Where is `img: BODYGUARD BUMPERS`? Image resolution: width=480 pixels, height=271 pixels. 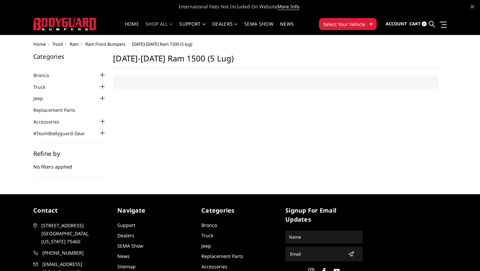
img: BODYGUARD BUMPERS is located at coordinates (65, 24).